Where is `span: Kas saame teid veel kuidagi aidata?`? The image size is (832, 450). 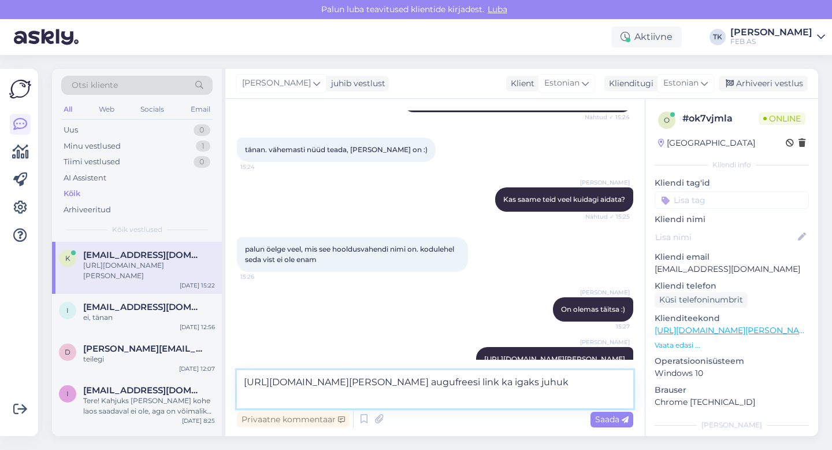 span: Kas saame teid veel kuidagi aidata? is located at coordinates (564, 199).